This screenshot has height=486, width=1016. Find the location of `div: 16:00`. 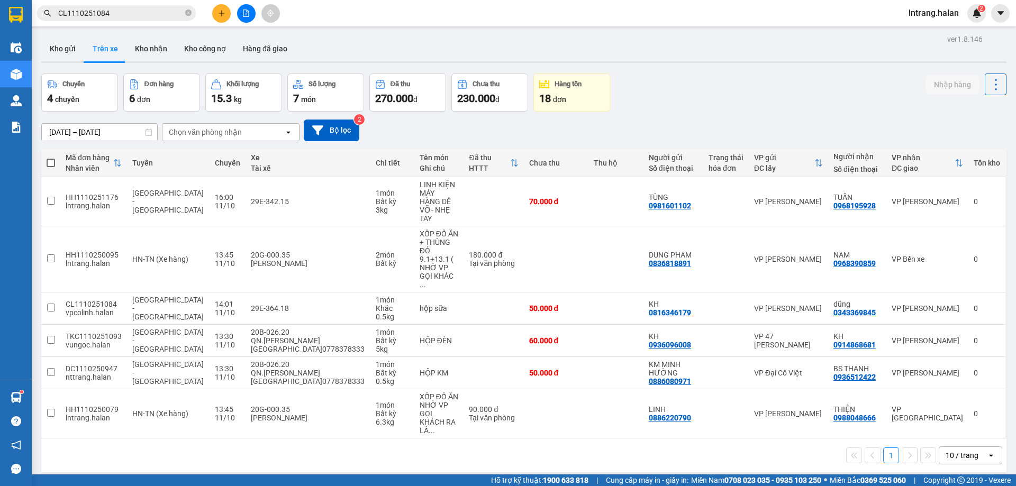

div: 16:00 is located at coordinates (227, 197).